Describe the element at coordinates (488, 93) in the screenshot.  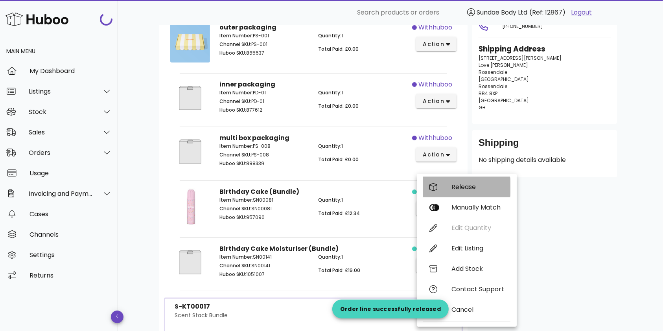
I see `span: BB4 8XP` at that location.